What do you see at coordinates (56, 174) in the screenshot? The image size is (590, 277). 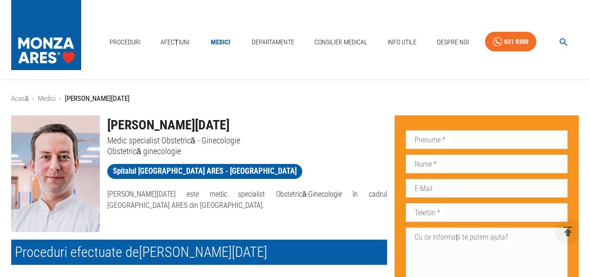 I see `img: Dr. Radu Ignat` at bounding box center [56, 174].